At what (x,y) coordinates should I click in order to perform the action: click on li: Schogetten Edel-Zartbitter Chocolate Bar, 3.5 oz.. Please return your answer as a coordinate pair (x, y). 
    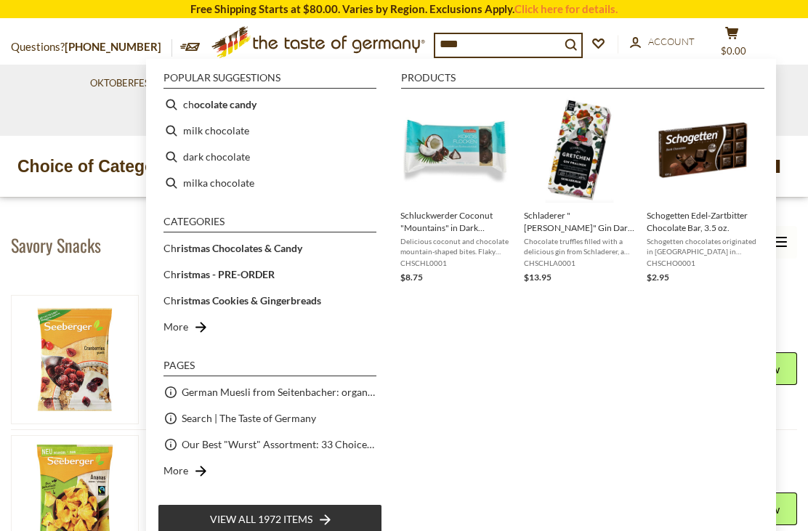
    Looking at the image, I should click on (703, 191).